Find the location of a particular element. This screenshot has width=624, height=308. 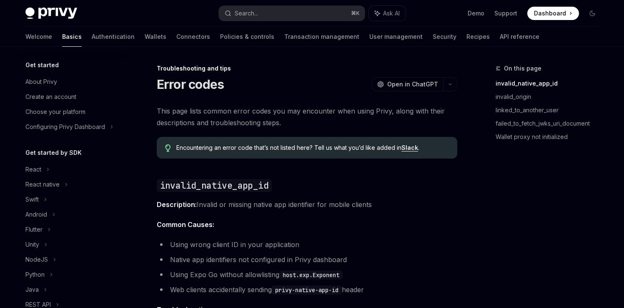

a: invalid_native_app_id is located at coordinates (551, 83).